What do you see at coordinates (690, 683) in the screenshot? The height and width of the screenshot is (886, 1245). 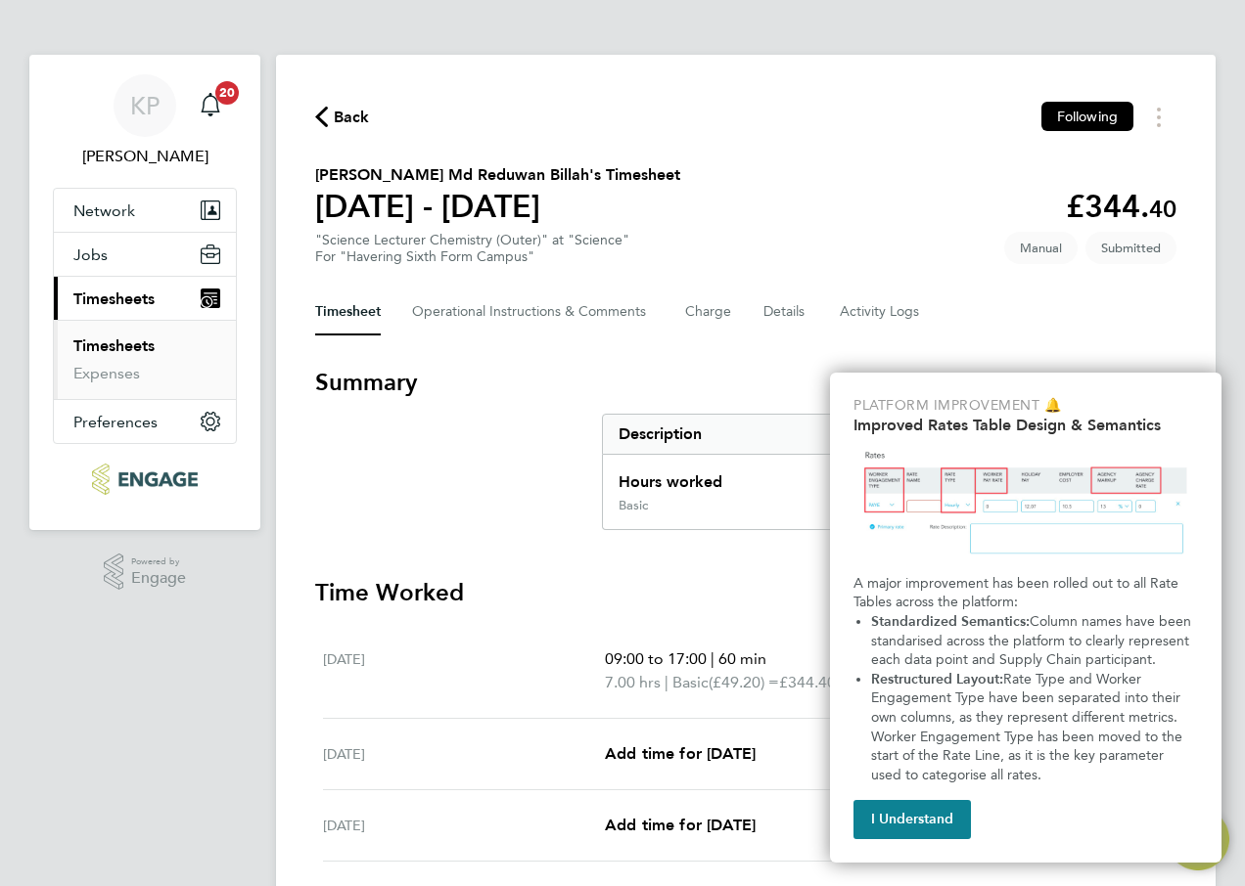 I see `span: Basic` at bounding box center [690, 683].